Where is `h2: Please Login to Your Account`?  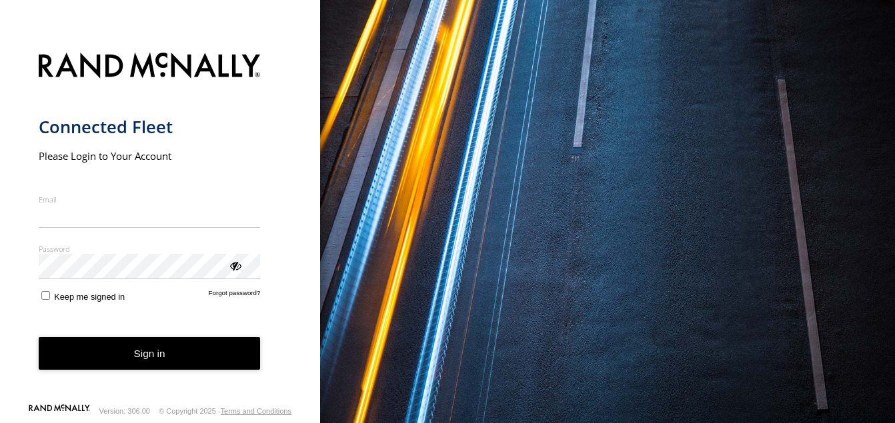 h2: Please Login to Your Account is located at coordinates (149, 156).